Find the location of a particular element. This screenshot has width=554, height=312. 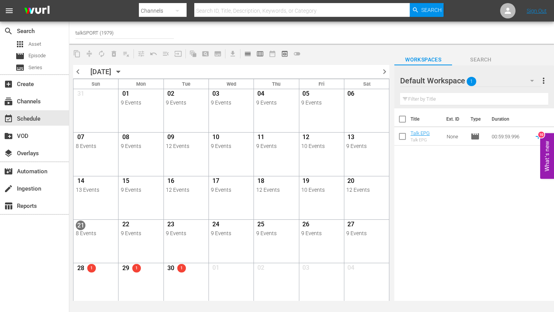

span: 15 is located at coordinates (125, 182).